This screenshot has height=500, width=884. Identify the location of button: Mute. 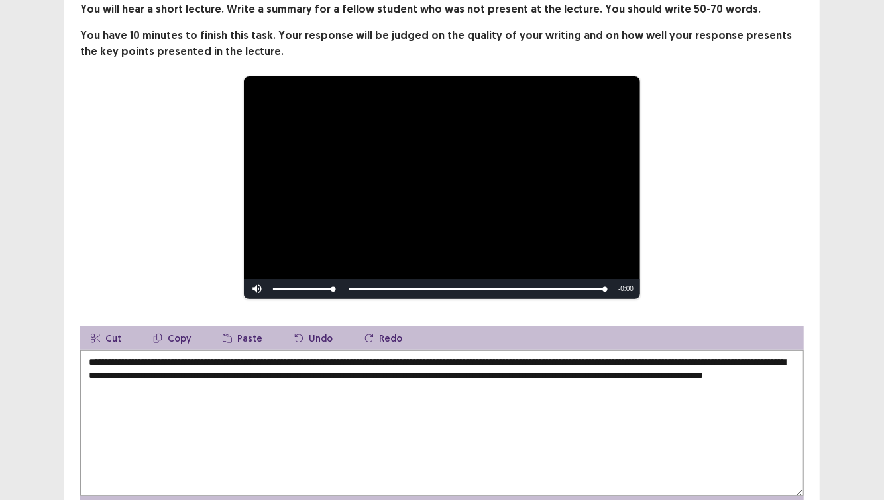
(257, 289).